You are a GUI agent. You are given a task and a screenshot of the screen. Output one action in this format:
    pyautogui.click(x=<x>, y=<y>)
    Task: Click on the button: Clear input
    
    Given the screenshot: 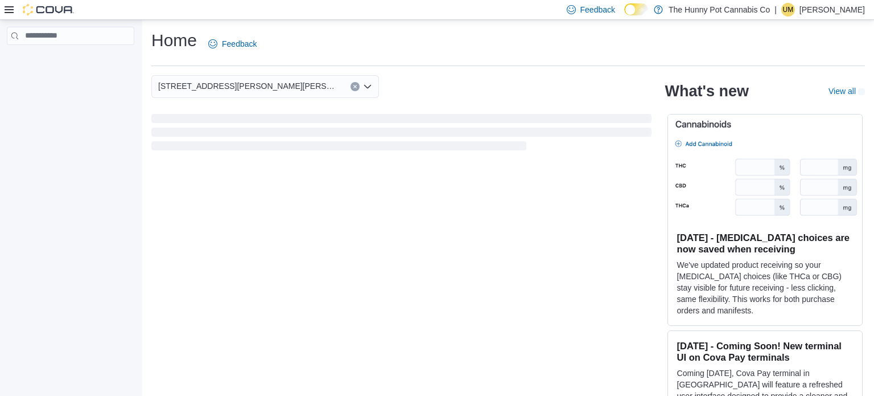 What is the action you would take?
    pyautogui.click(x=355, y=87)
    